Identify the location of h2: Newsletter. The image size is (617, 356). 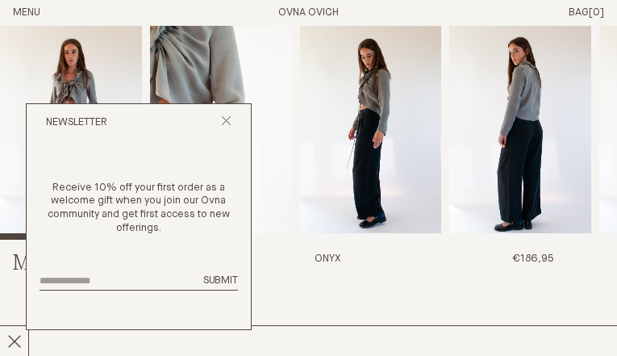
(77, 123).